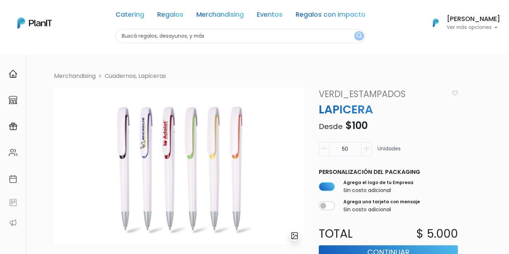 The height and width of the screenshot is (254, 509). Describe the element at coordinates (382, 94) in the screenshot. I see `a: VERDI_ESTAMPADOS` at that location.